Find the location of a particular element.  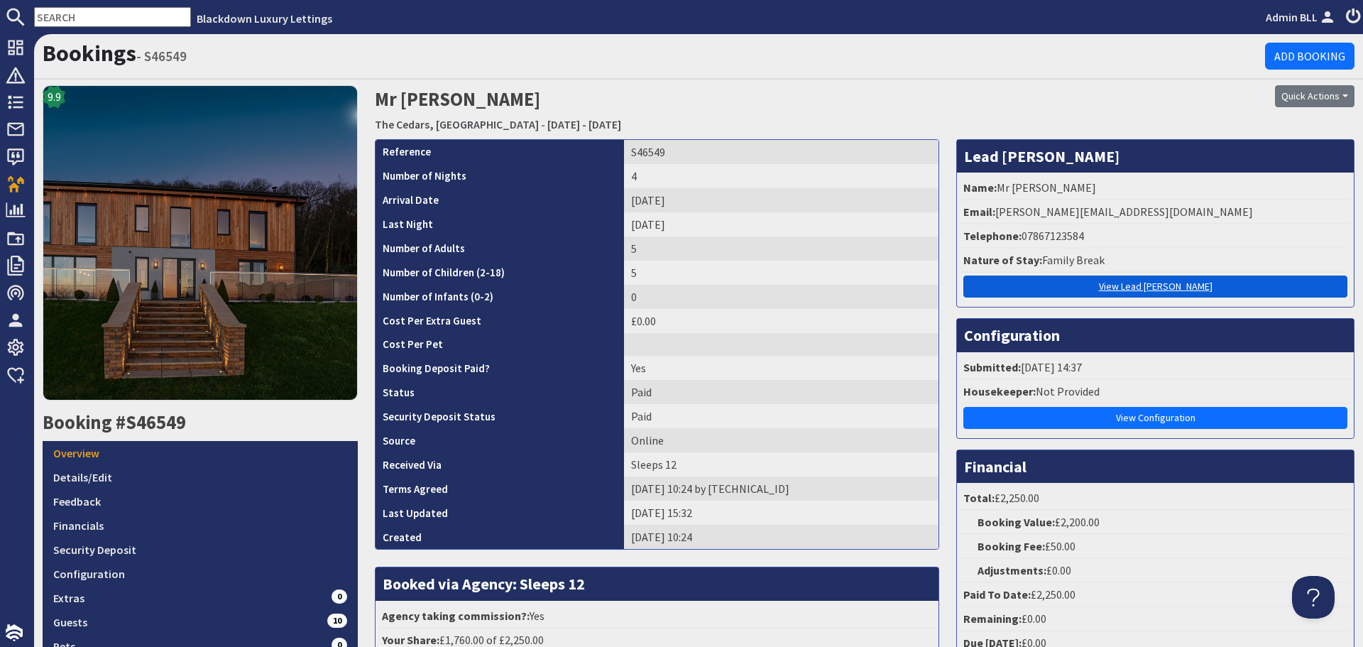

a: Overview is located at coordinates (200, 453).